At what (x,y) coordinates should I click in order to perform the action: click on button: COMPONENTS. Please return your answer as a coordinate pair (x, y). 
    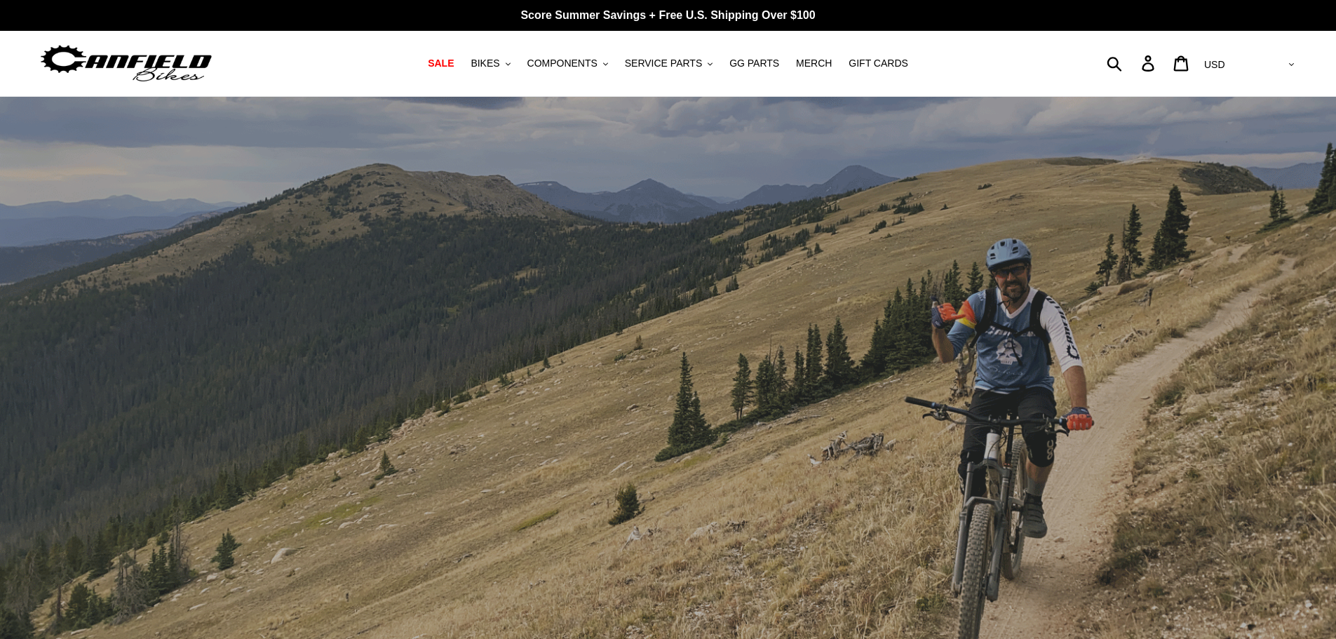
    Looking at the image, I should click on (567, 63).